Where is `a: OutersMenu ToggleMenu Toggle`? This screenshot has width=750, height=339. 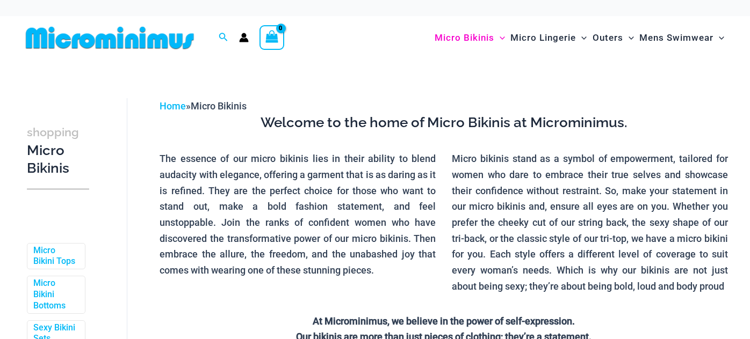
a: OutersMenu ToggleMenu Toggle is located at coordinates (613, 38).